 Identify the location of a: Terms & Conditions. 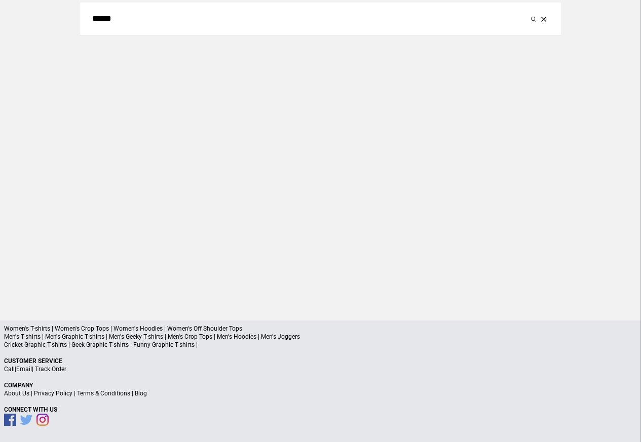
(103, 394).